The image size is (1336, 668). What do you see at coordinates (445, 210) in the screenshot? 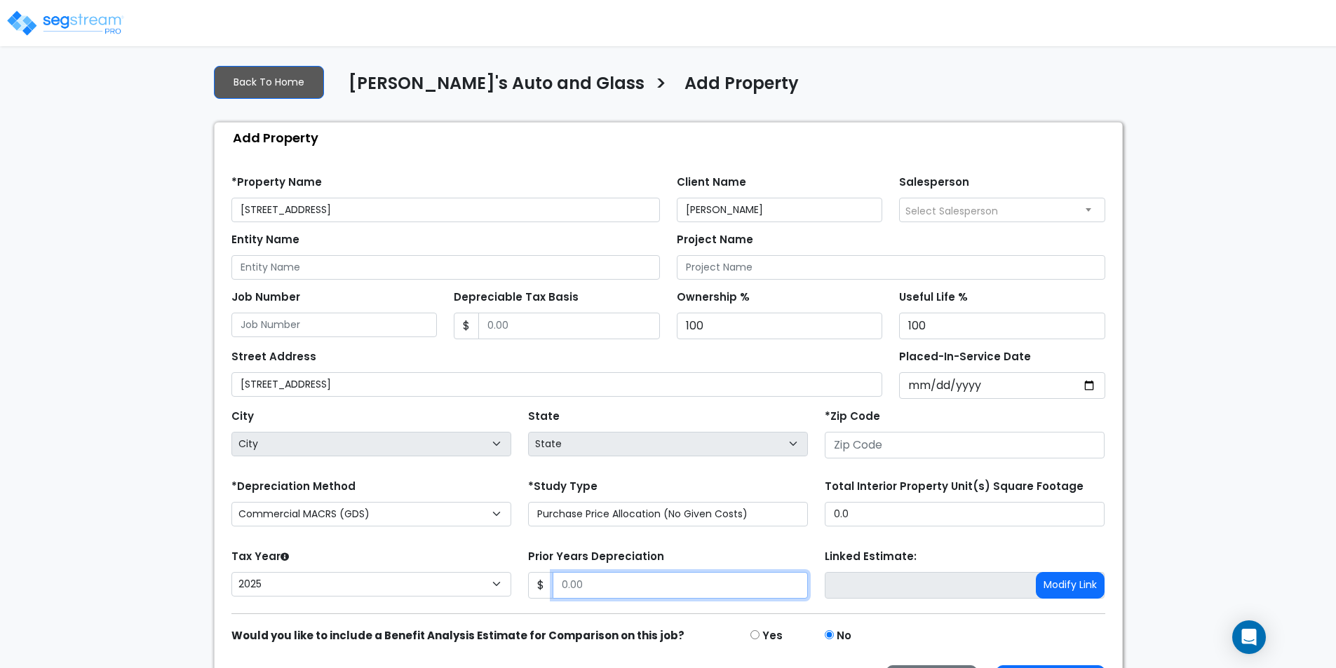
I see `input: Property Name` at bounding box center [445, 210].